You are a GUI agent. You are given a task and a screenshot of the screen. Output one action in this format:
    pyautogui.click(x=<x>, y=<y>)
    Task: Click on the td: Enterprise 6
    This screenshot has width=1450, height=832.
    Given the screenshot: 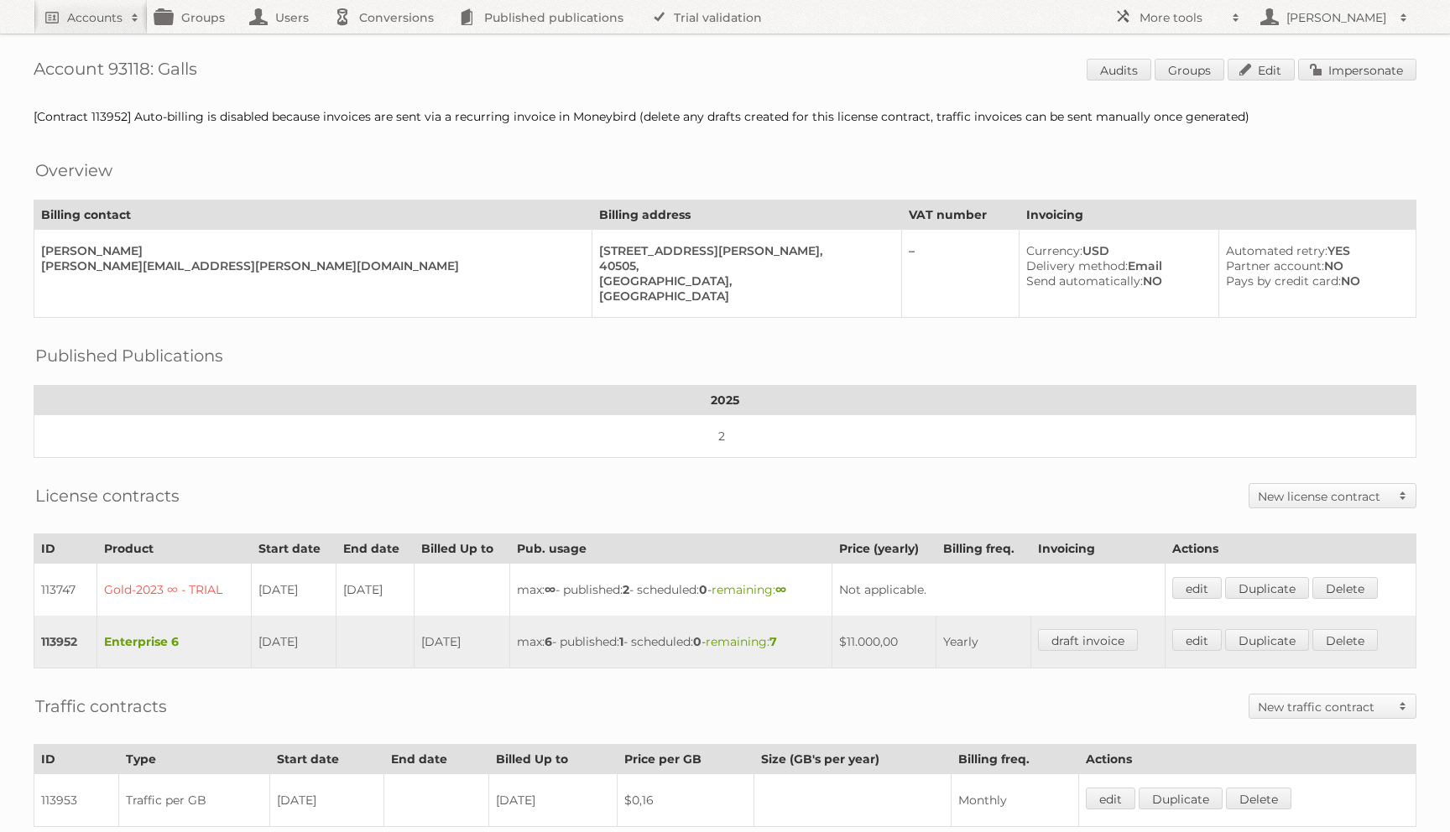 What is the action you would take?
    pyautogui.click(x=175, y=642)
    